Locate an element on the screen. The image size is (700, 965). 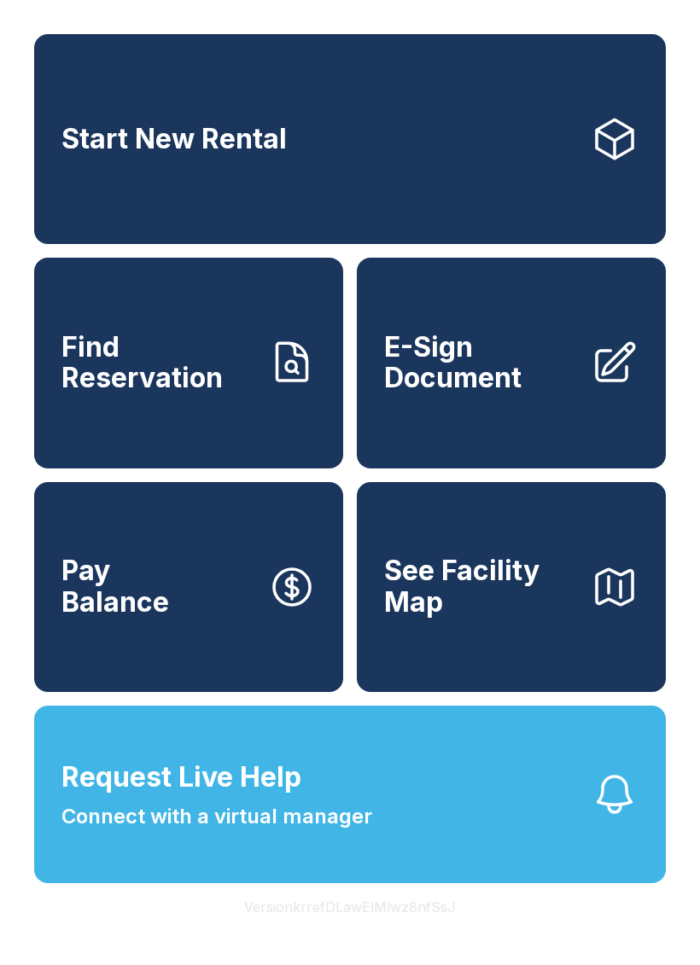
a: Find Reservation is located at coordinates (189, 363).